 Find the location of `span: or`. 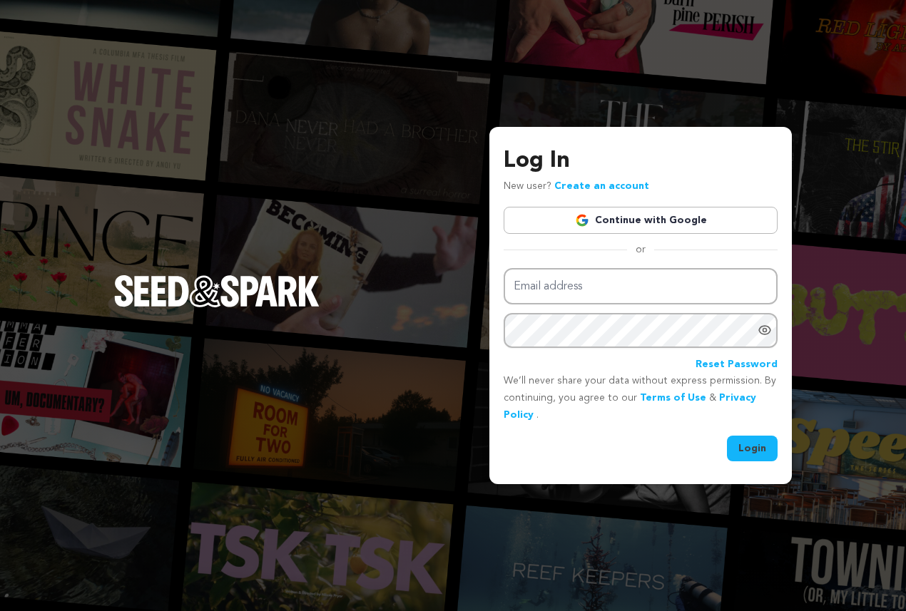

span: or is located at coordinates (640, 250).